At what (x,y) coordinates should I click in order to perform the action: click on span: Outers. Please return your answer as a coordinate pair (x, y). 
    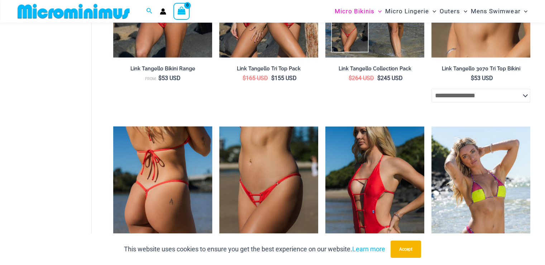
    Looking at the image, I should click on (450, 11).